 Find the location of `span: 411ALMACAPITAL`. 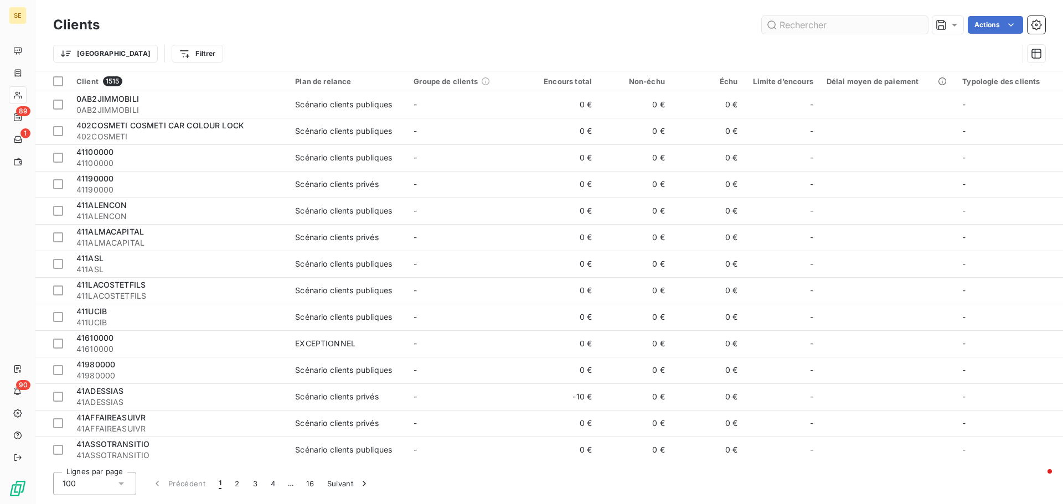

span: 411ALMACAPITAL is located at coordinates (110, 231).